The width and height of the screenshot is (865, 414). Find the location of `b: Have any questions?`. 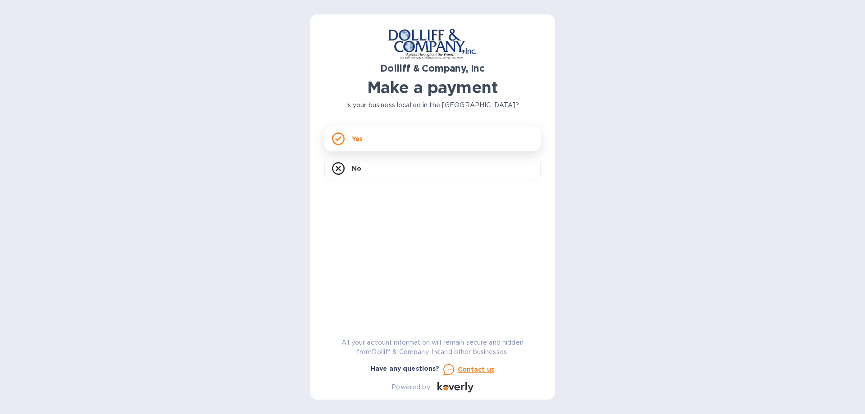

b: Have any questions? is located at coordinates (405, 368).